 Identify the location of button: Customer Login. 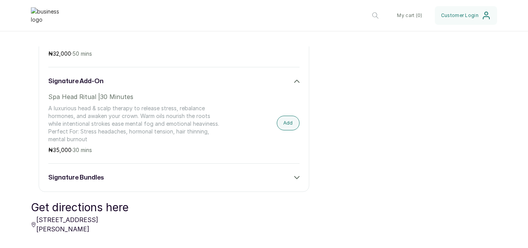
(465, 15).